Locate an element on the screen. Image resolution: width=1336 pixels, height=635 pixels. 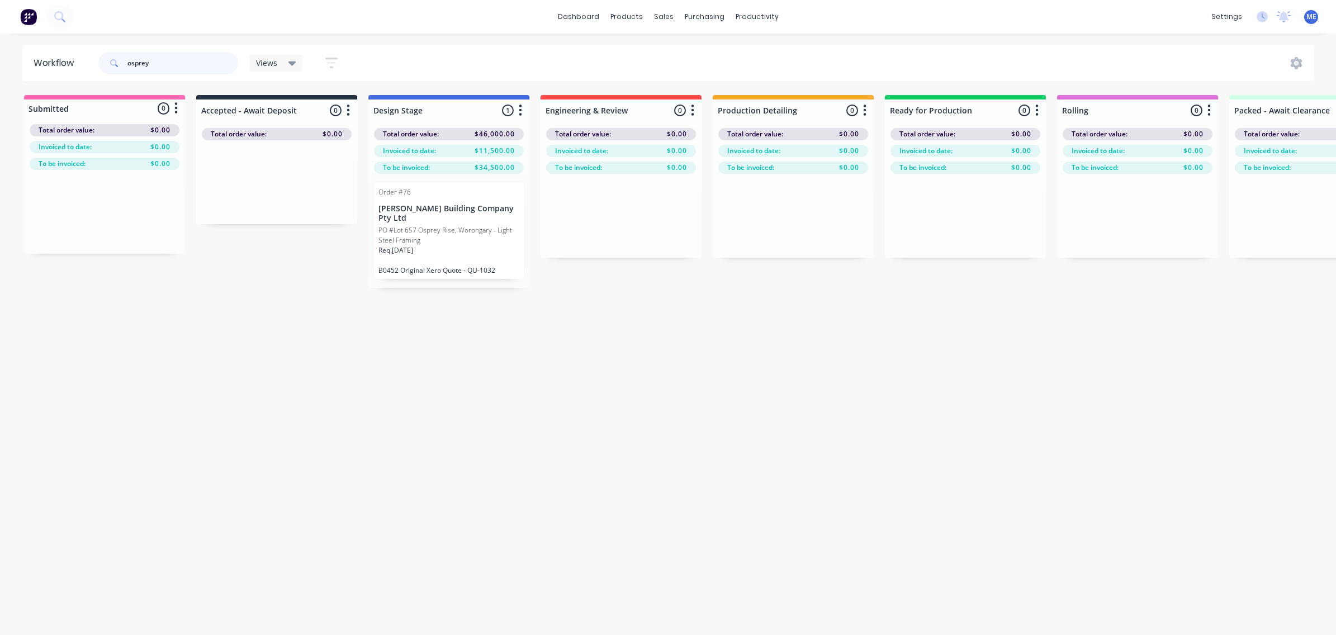
img: Factory is located at coordinates (29, 17).